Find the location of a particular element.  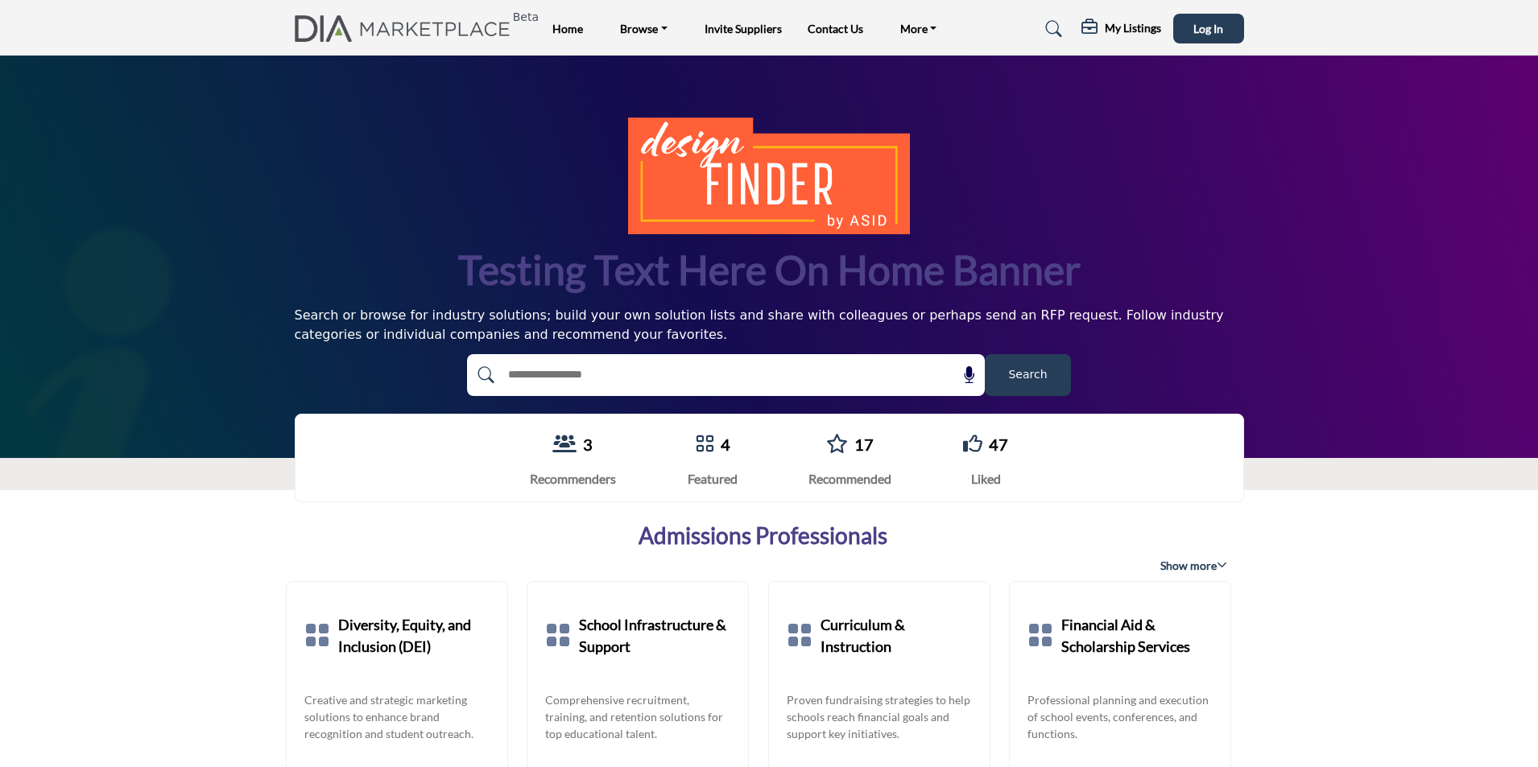

b: Curriculum & Instruction is located at coordinates (896, 636).